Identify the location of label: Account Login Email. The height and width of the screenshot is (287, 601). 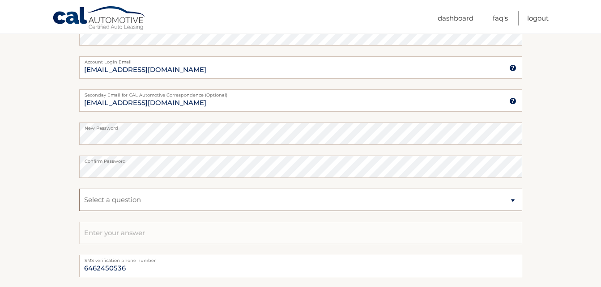
(301, 60).